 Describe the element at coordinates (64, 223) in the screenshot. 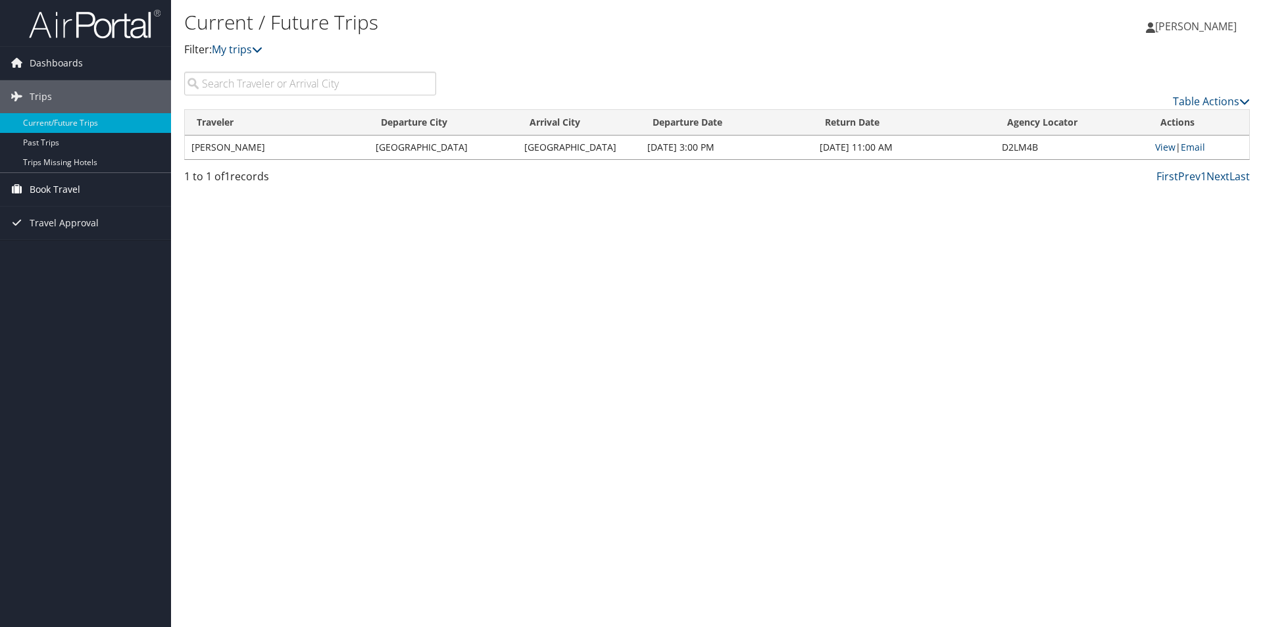

I see `span: Travel Approval` at that location.